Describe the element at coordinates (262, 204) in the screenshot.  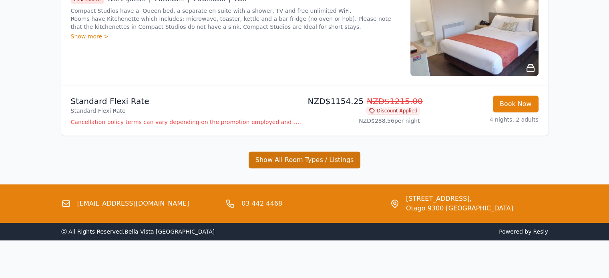
I see `a: 03 442 4468` at that location.